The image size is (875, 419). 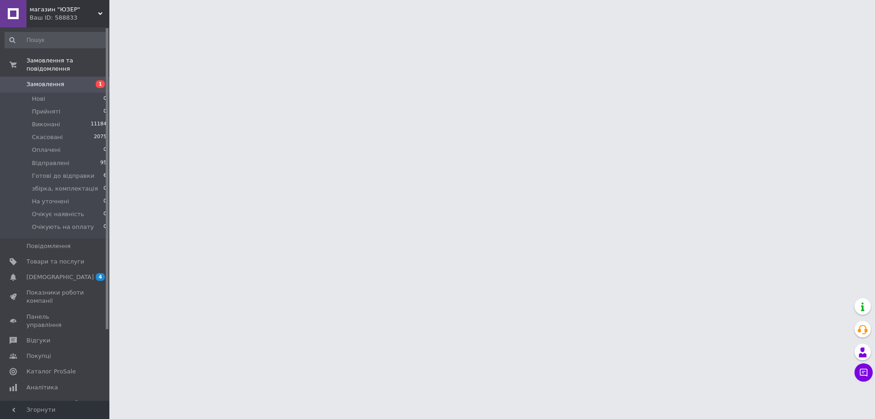 I want to click on span: збірка, комплектація, so click(x=65, y=189).